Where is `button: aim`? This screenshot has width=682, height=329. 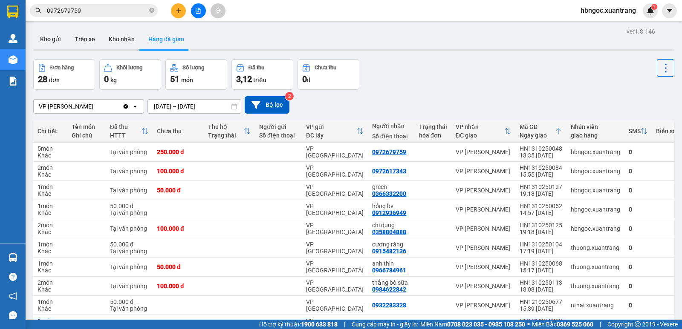
button: aim is located at coordinates (218, 11).